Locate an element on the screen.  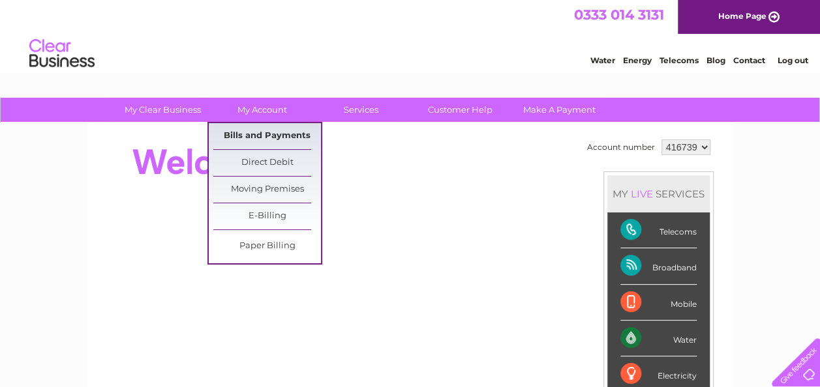
div: Mobile is located at coordinates (658, 303).